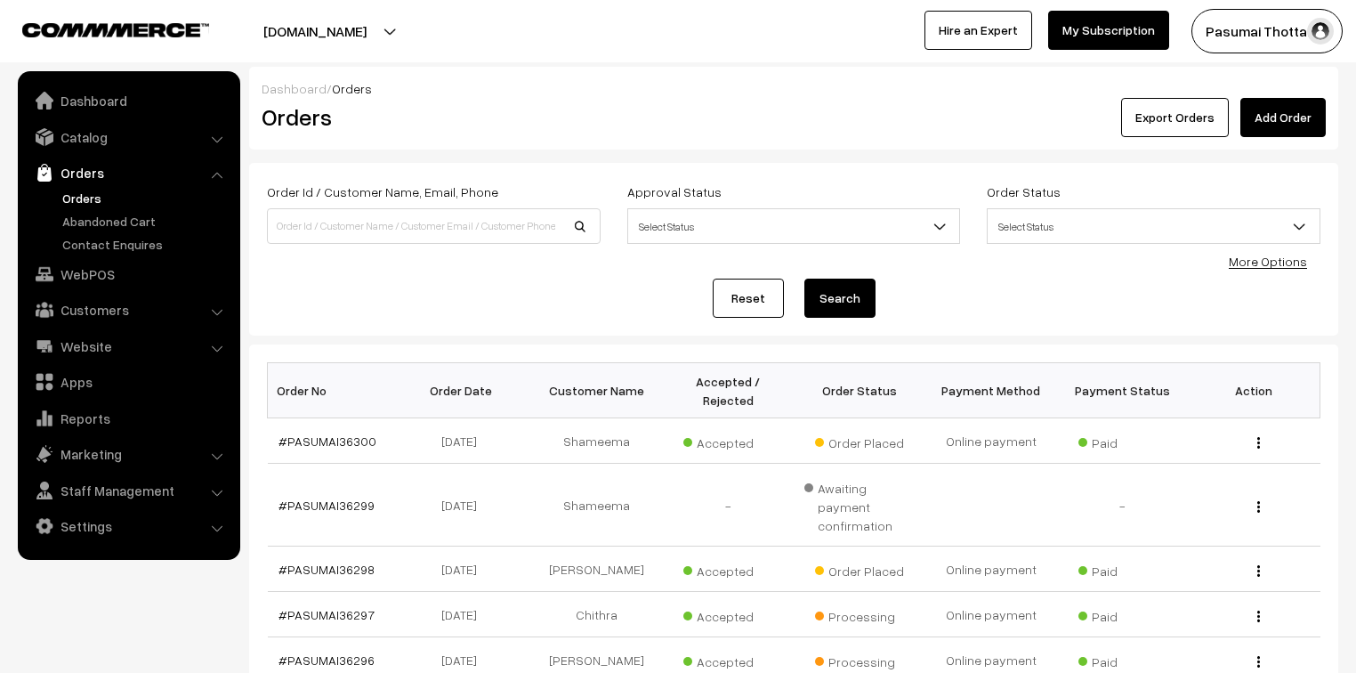  I want to click on a: Website, so click(128, 346).